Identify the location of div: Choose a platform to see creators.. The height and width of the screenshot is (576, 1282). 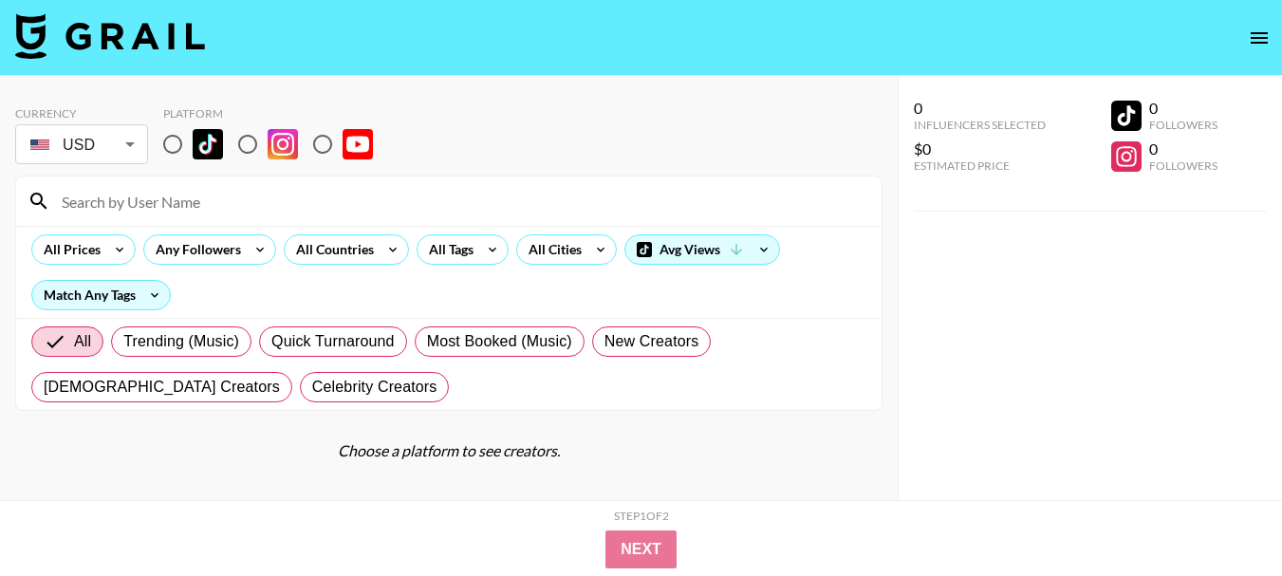
(449, 451).